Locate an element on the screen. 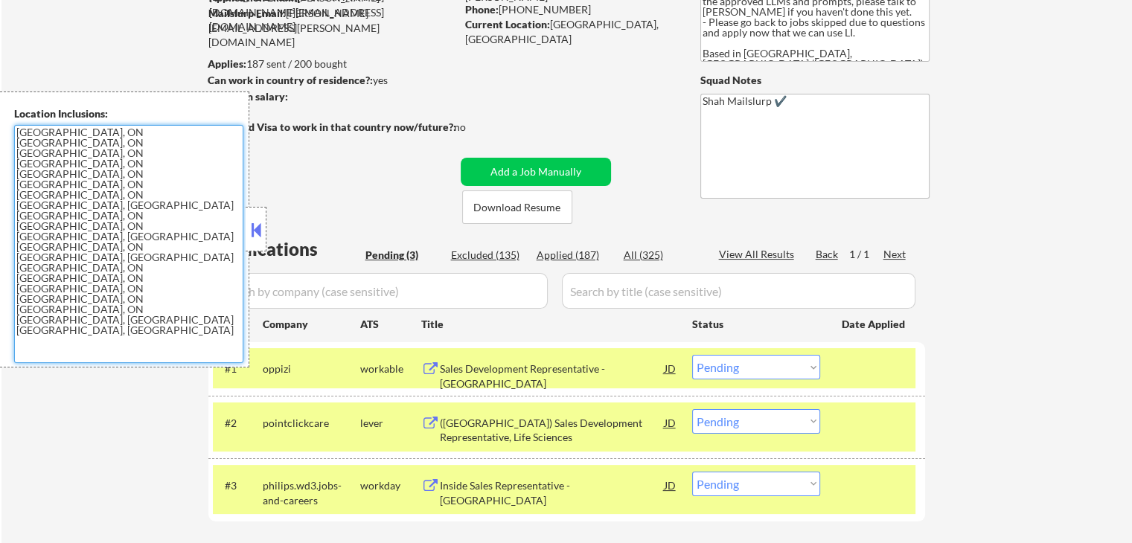 The height and width of the screenshot is (543, 1132). div: Squad Notes is located at coordinates (815, 80).